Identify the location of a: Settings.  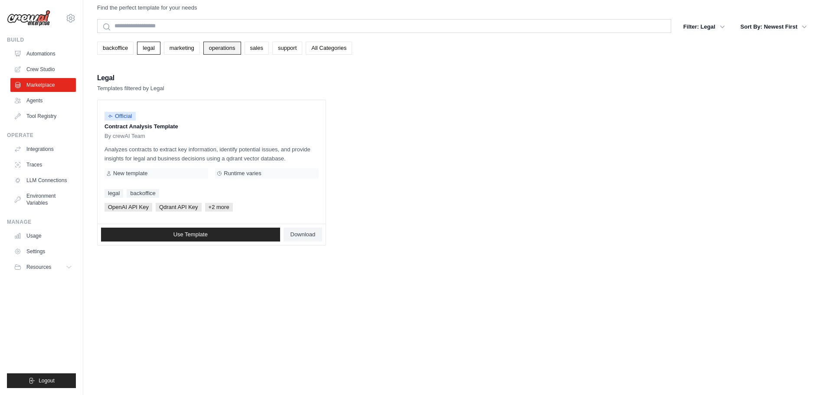
(43, 252).